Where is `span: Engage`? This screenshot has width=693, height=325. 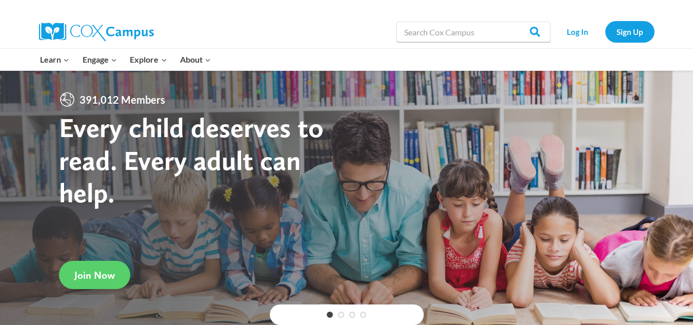
span: Engage is located at coordinates (100, 59).